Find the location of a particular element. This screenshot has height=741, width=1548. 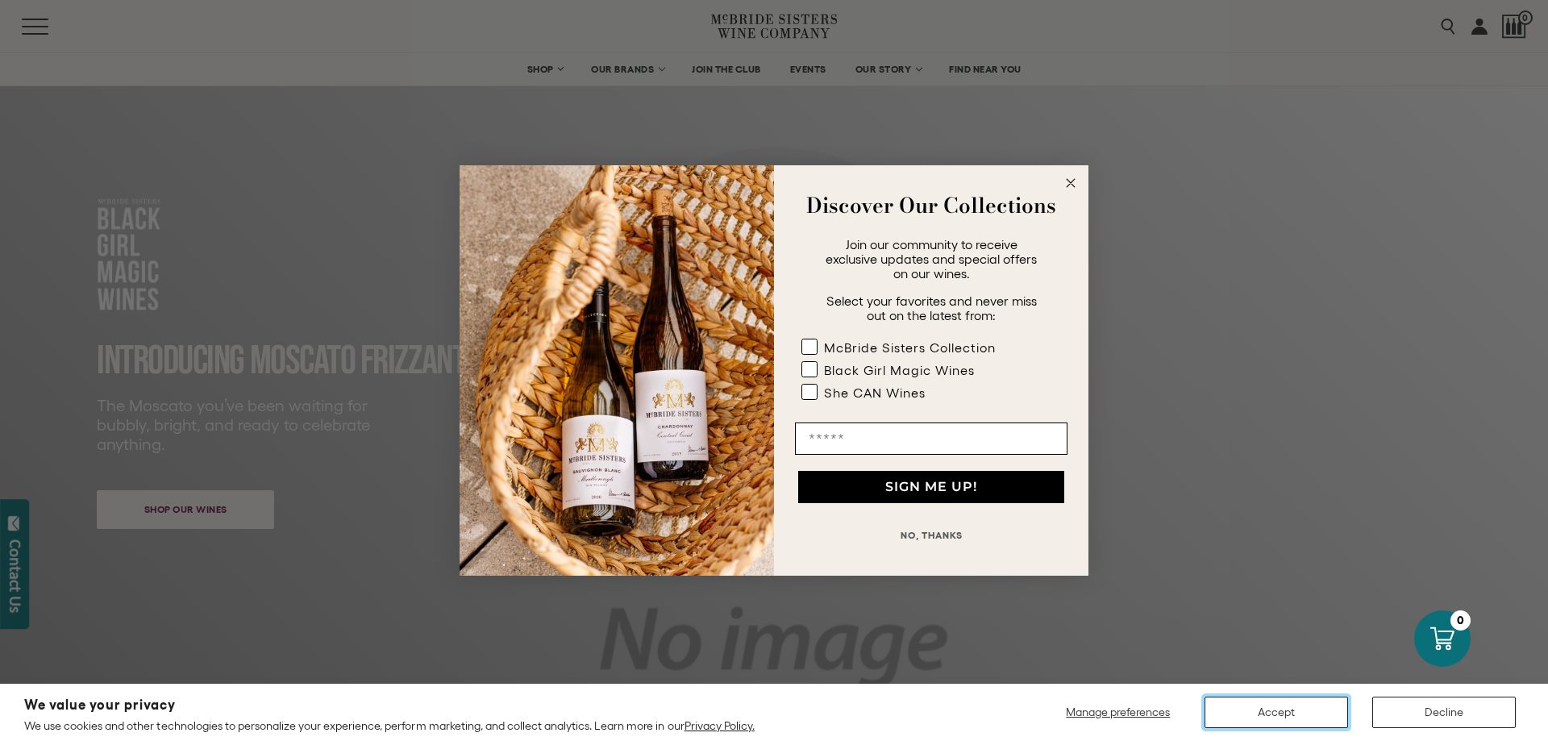

button: Manage preferences is located at coordinates (1118, 712).